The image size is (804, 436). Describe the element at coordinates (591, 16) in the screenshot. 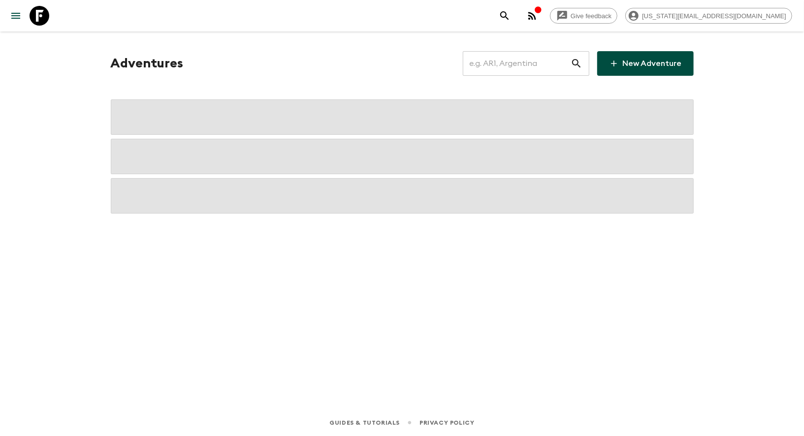

I see `span: Give feedback` at that location.